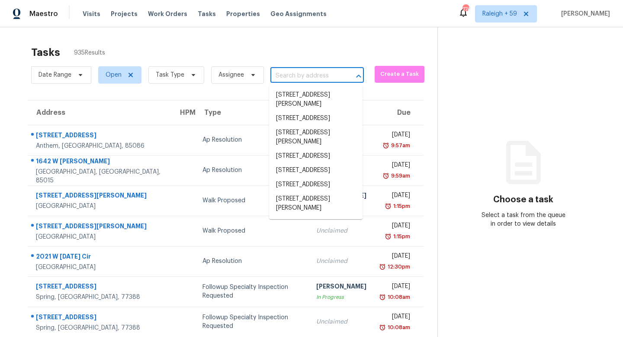 The image size is (623, 337). I want to click on span: Properties, so click(243, 14).